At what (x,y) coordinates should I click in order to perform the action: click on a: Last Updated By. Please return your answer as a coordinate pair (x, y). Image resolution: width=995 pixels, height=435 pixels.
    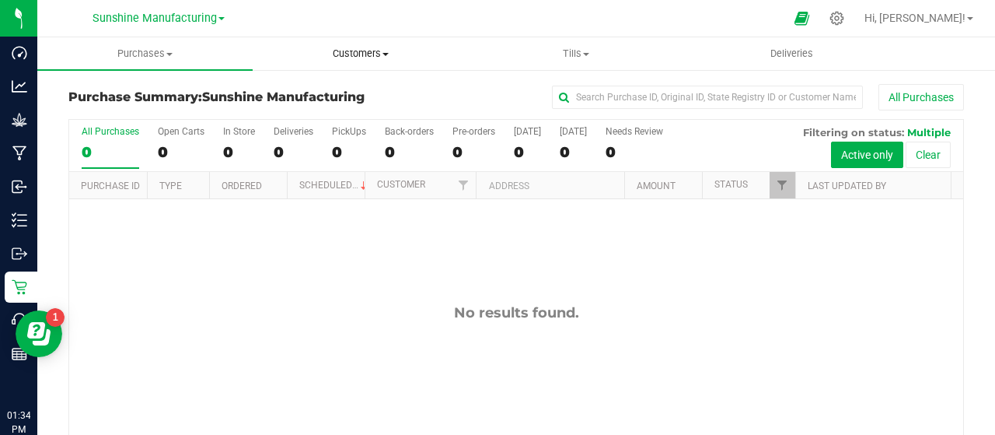
    Looking at the image, I should click on (847, 186).